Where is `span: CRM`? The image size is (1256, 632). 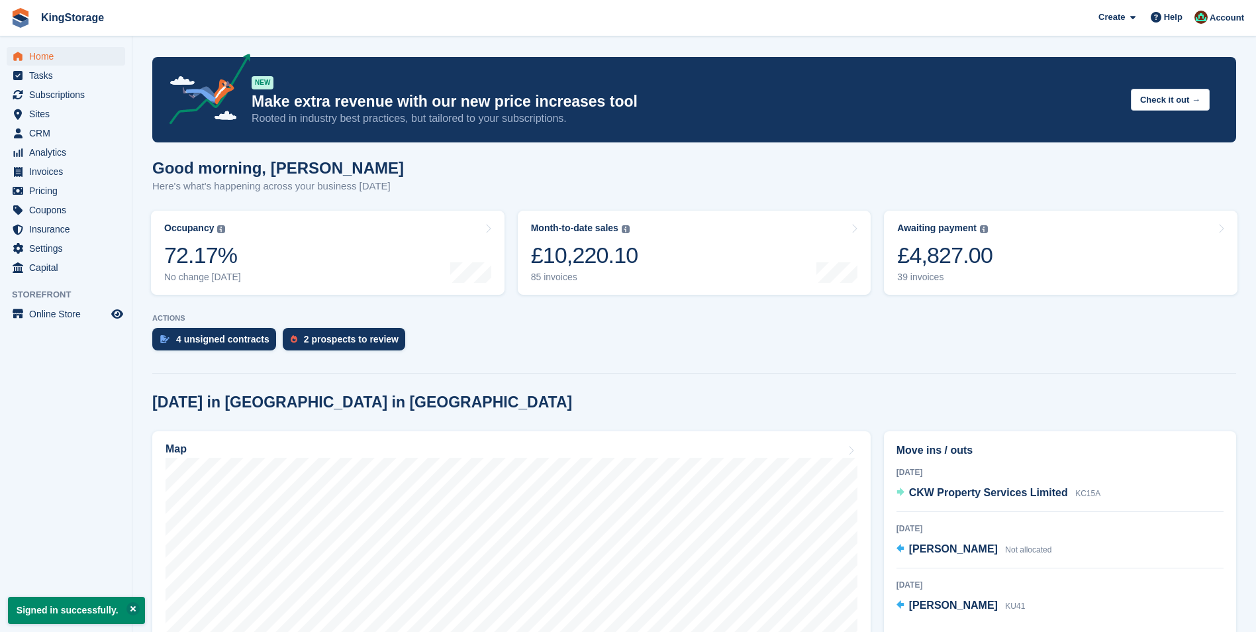 span: CRM is located at coordinates (69, 133).